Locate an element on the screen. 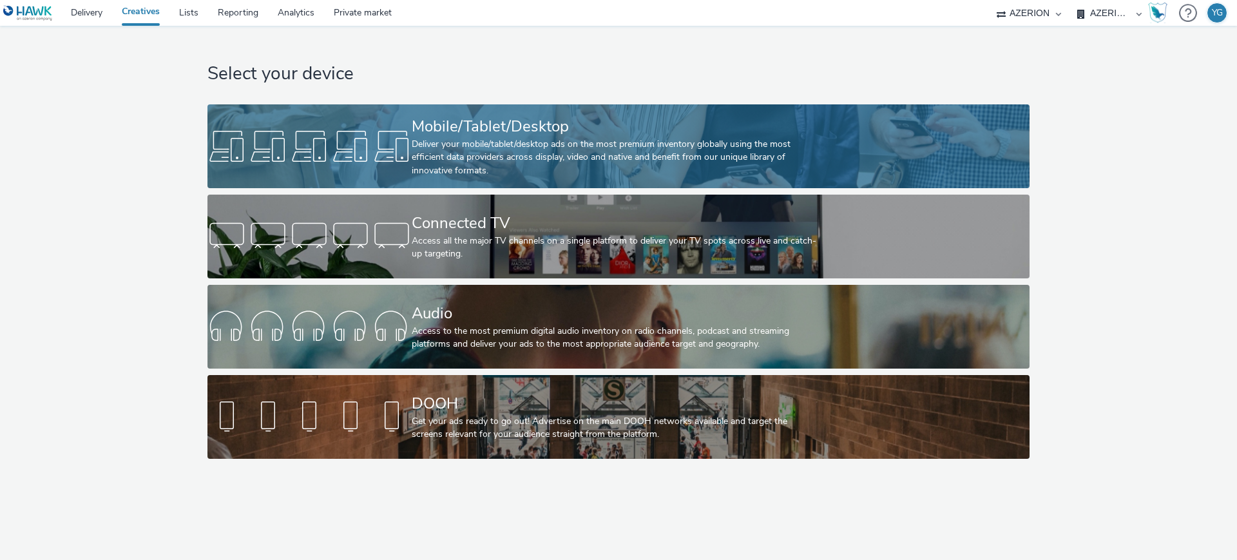 This screenshot has width=1237, height=560. a: Hawk Academy is located at coordinates (1160, 13).